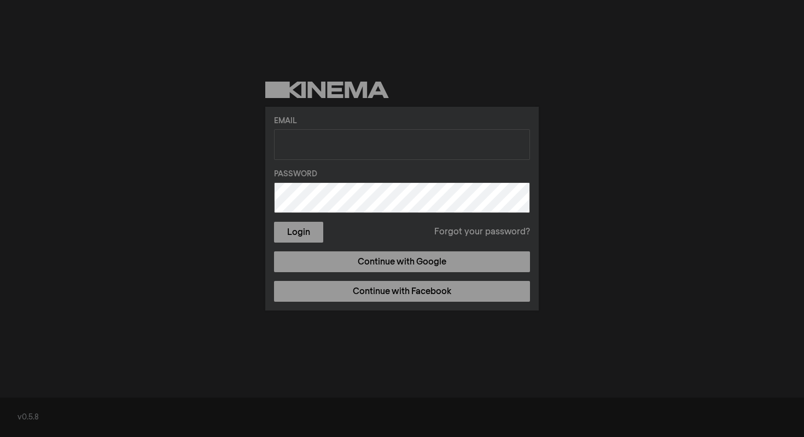 The width and height of the screenshot is (804, 437). What do you see at coordinates (482, 232) in the screenshot?
I see `a: Forgot your password?` at bounding box center [482, 232].